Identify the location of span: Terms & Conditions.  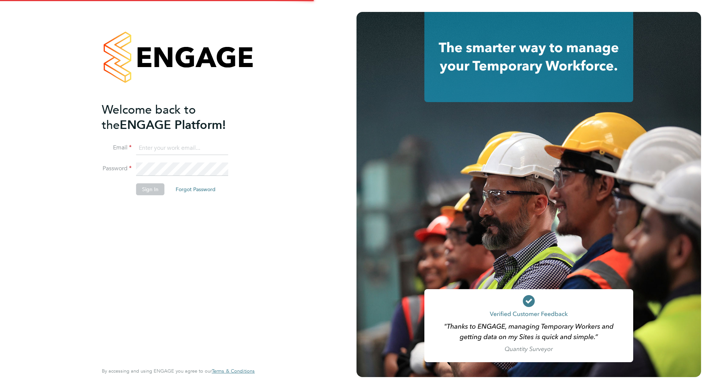
(233, 371).